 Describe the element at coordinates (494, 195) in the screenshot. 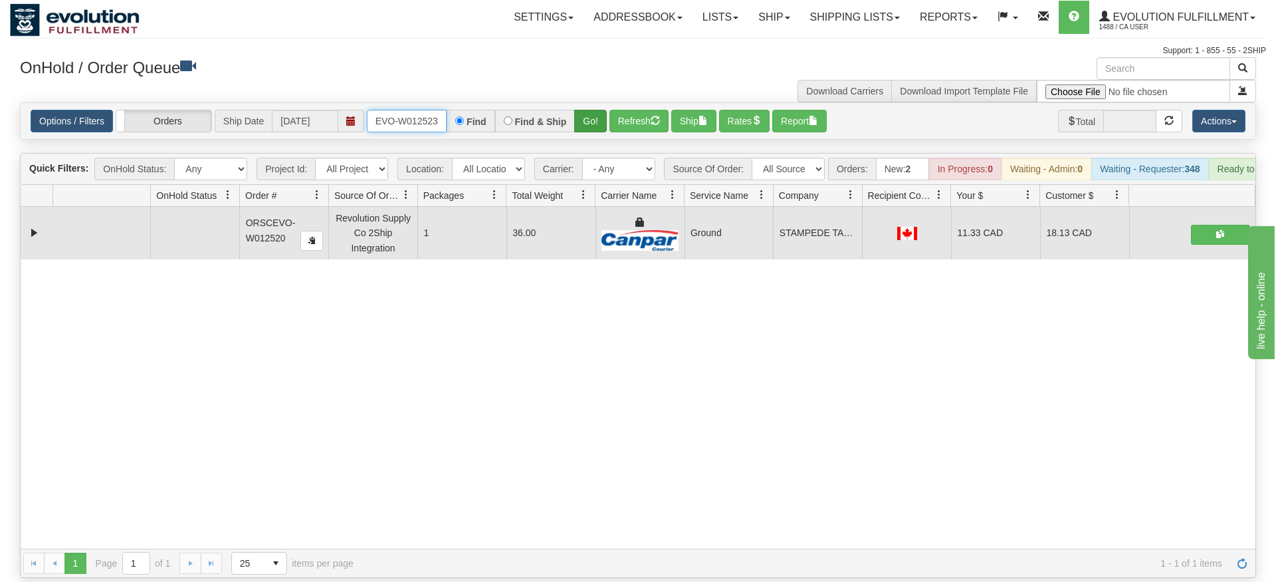

I see `a: Packages filter column settings` at that location.